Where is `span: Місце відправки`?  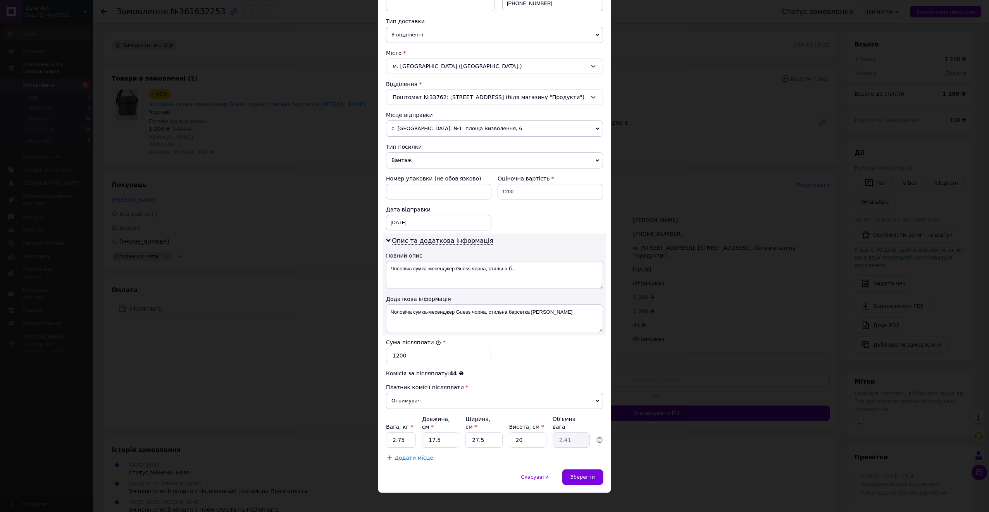 span: Місце відправки is located at coordinates (409, 115).